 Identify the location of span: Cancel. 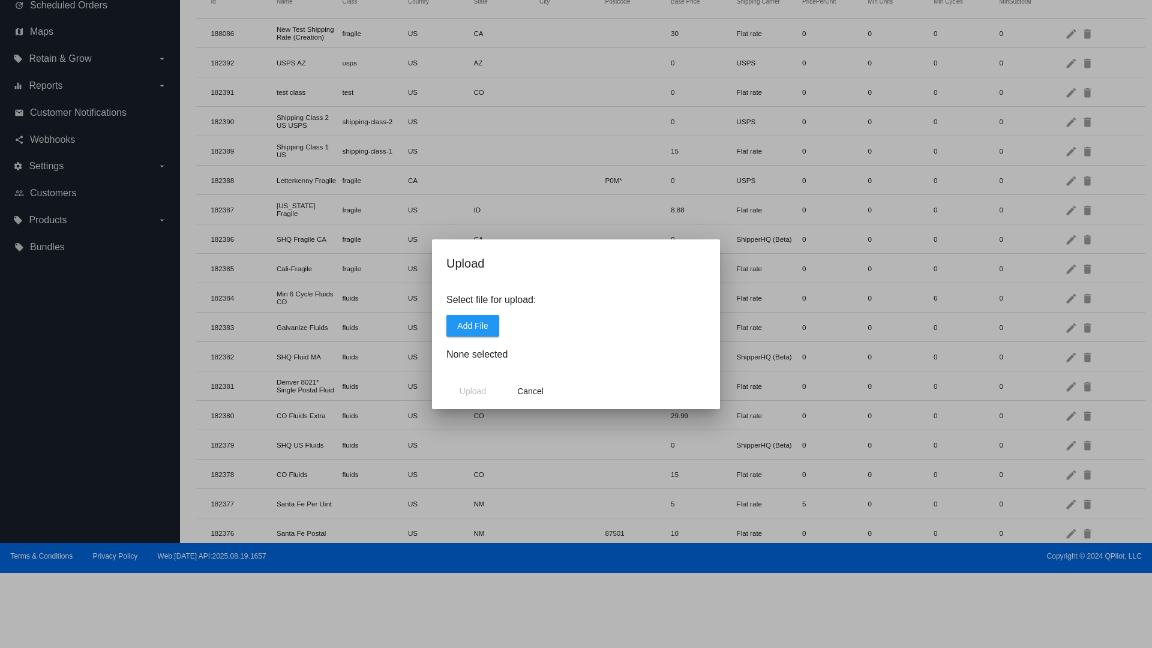
(530, 390).